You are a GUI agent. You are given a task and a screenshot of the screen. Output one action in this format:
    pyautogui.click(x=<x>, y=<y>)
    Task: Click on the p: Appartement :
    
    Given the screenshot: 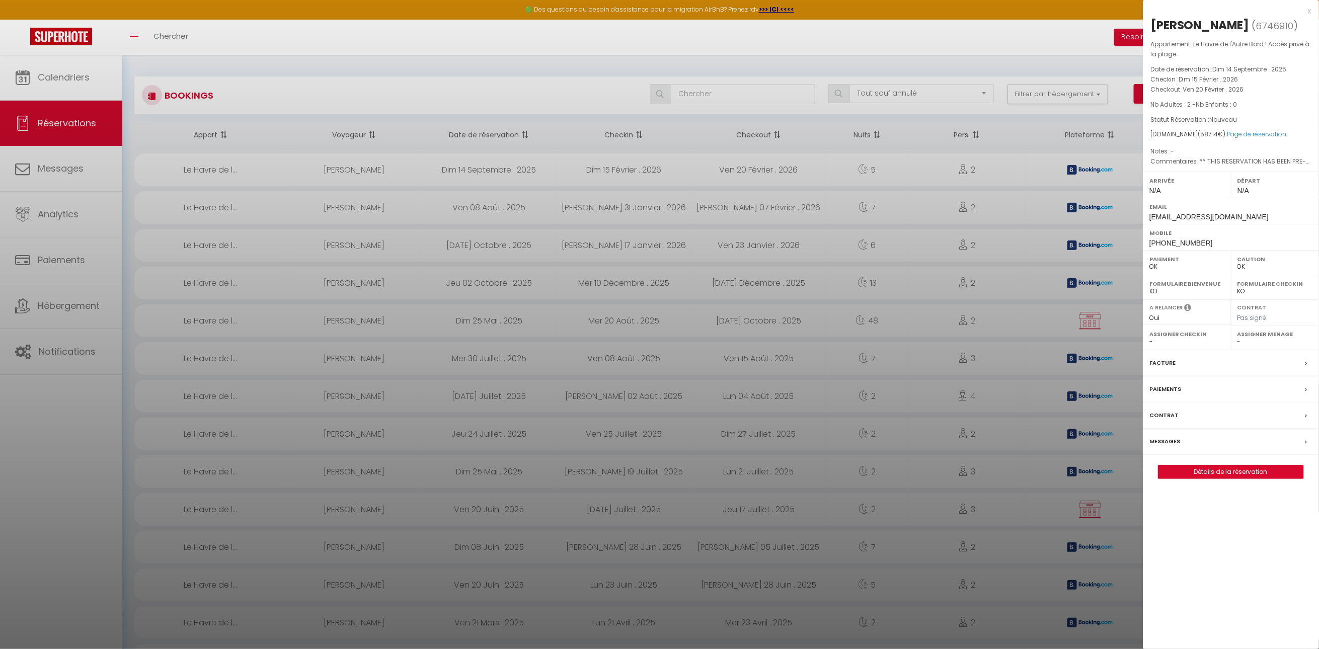 What is the action you would take?
    pyautogui.click(x=1231, y=49)
    